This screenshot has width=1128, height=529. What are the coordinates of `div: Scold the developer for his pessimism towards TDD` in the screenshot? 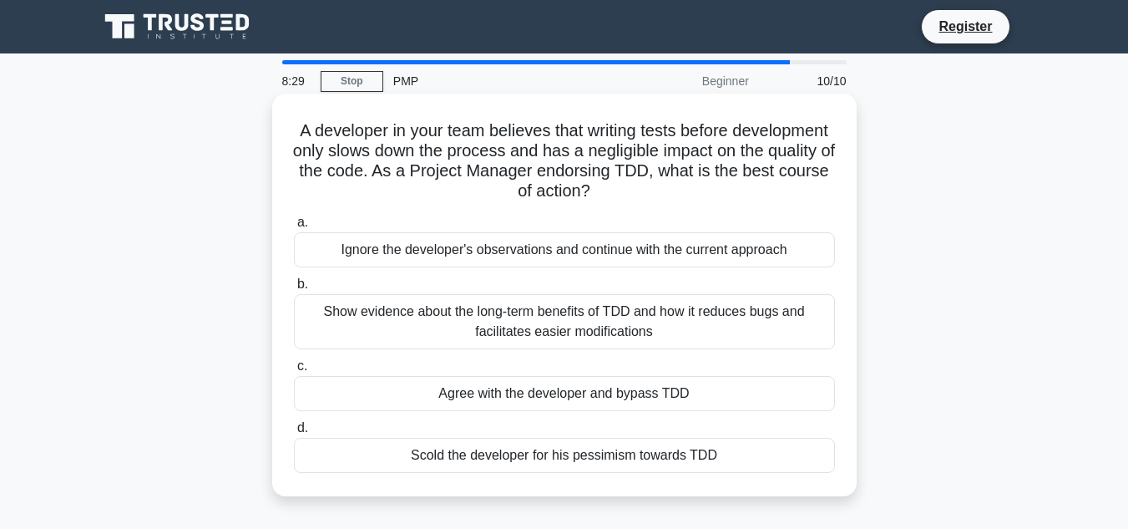 It's located at (564, 455).